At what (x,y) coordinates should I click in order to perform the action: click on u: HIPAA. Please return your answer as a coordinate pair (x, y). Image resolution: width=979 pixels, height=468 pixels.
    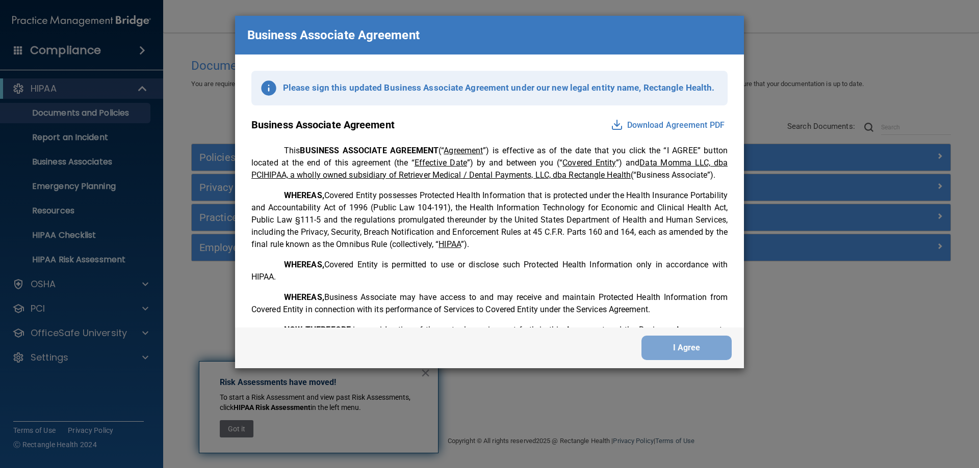
    Looking at the image, I should click on (450, 244).